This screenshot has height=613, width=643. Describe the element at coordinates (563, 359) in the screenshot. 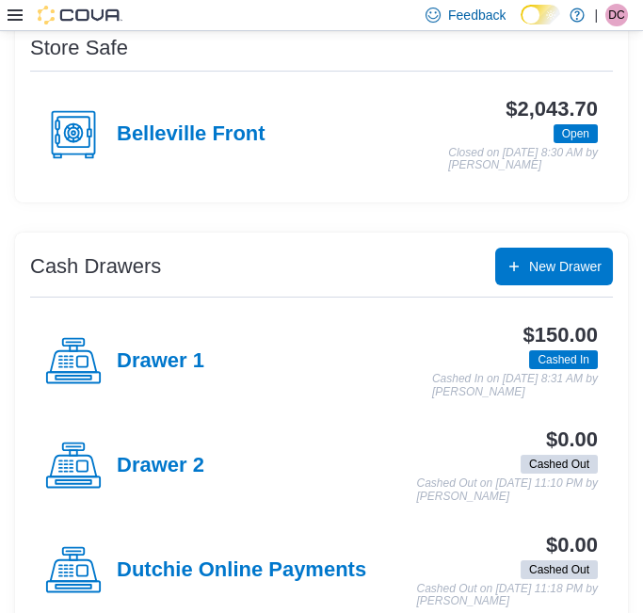

I see `span: Cashed In` at that location.